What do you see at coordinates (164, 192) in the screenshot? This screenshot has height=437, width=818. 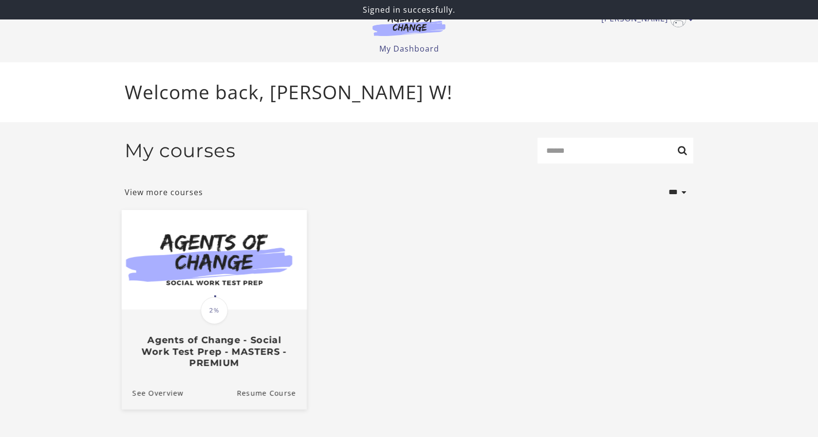 I see `a: View more courses` at bounding box center [164, 192].